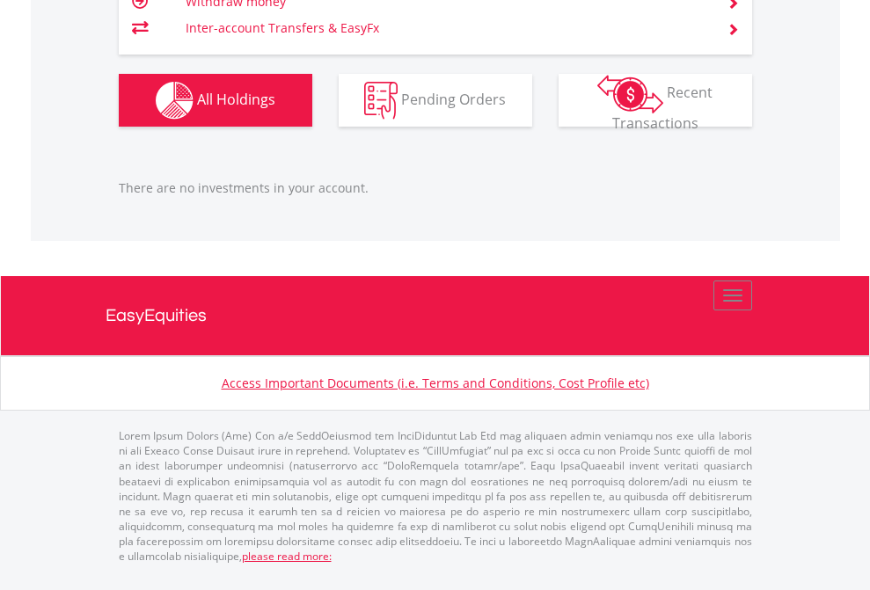 This screenshot has width=870, height=590. I want to click on img: transactions-zar-wht.png, so click(630, 94).